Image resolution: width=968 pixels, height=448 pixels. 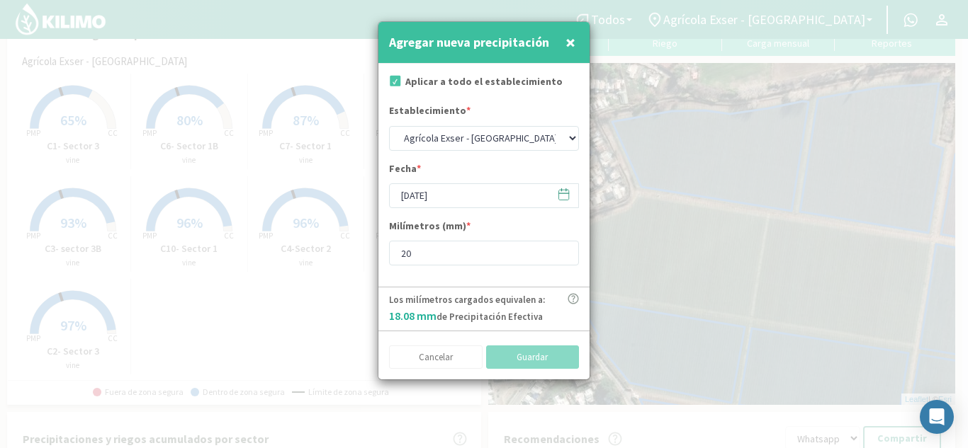 I want to click on button: Cancelar, so click(x=436, y=358).